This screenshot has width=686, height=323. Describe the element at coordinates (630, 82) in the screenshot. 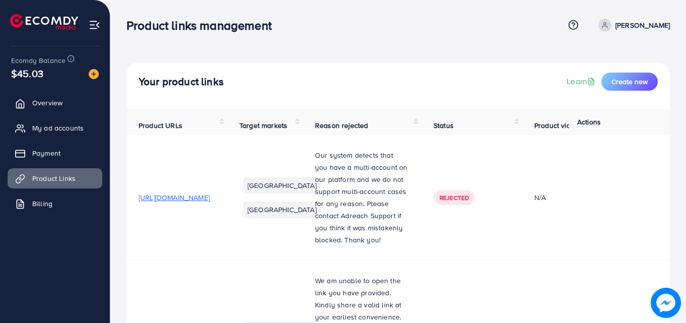

I see `span: Create new` at that location.